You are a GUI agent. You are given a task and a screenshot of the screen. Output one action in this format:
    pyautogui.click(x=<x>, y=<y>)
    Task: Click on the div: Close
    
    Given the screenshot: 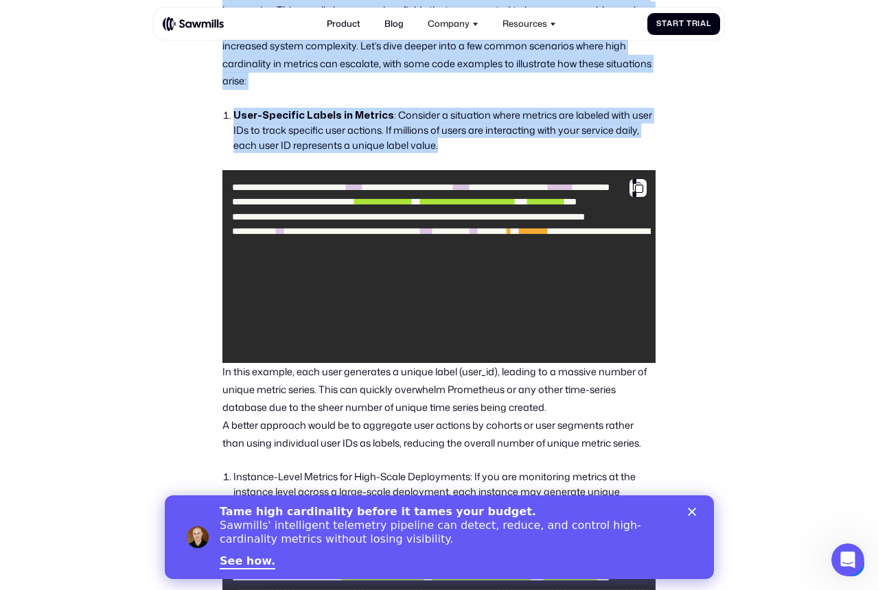 What is the action you would take?
    pyautogui.click(x=530, y=16)
    